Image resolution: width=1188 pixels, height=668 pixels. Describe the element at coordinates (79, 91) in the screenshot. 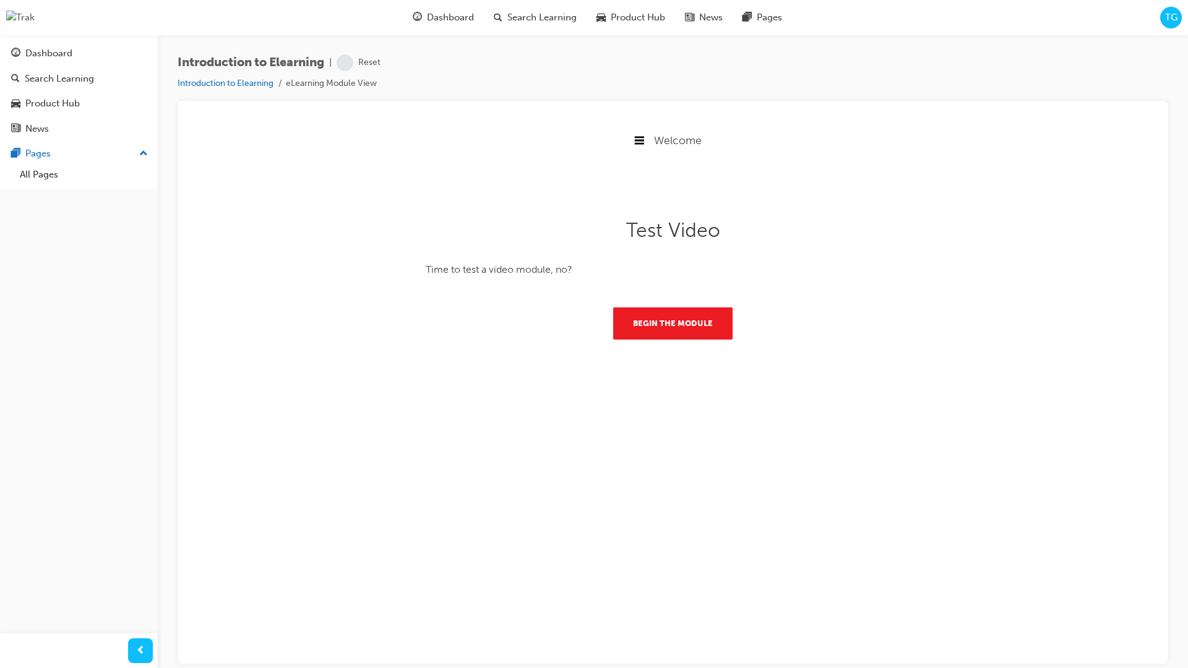

I see `button: DashboardSearch LearningProduct HubNews` at that location.